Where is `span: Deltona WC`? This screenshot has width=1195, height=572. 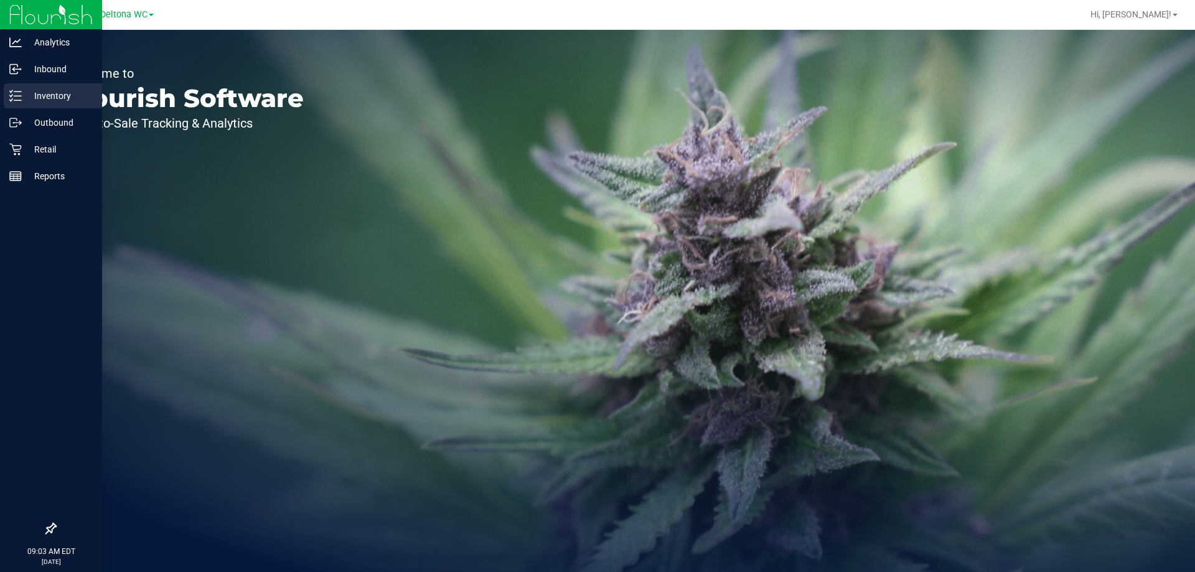 span: Deltona WC is located at coordinates (124, 14).